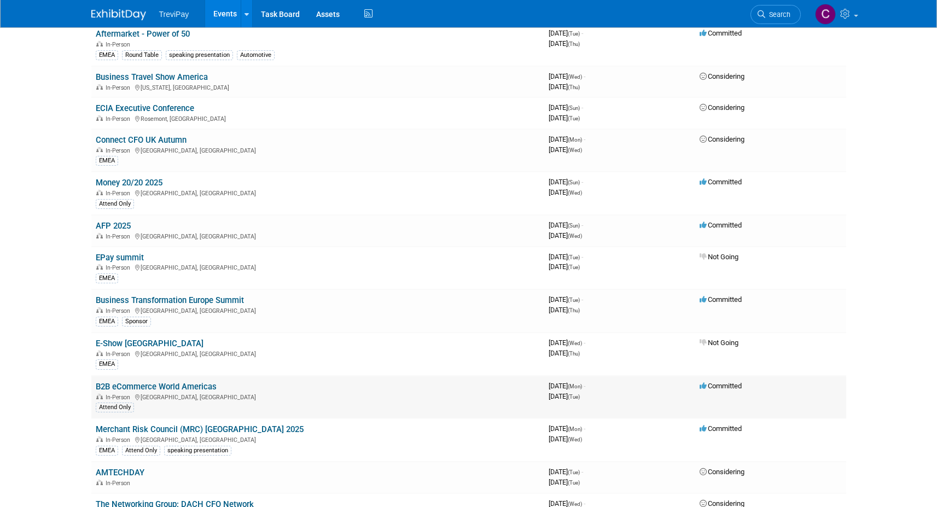  Describe the element at coordinates (119, 15) in the screenshot. I see `img: ExhibitDay` at that location.